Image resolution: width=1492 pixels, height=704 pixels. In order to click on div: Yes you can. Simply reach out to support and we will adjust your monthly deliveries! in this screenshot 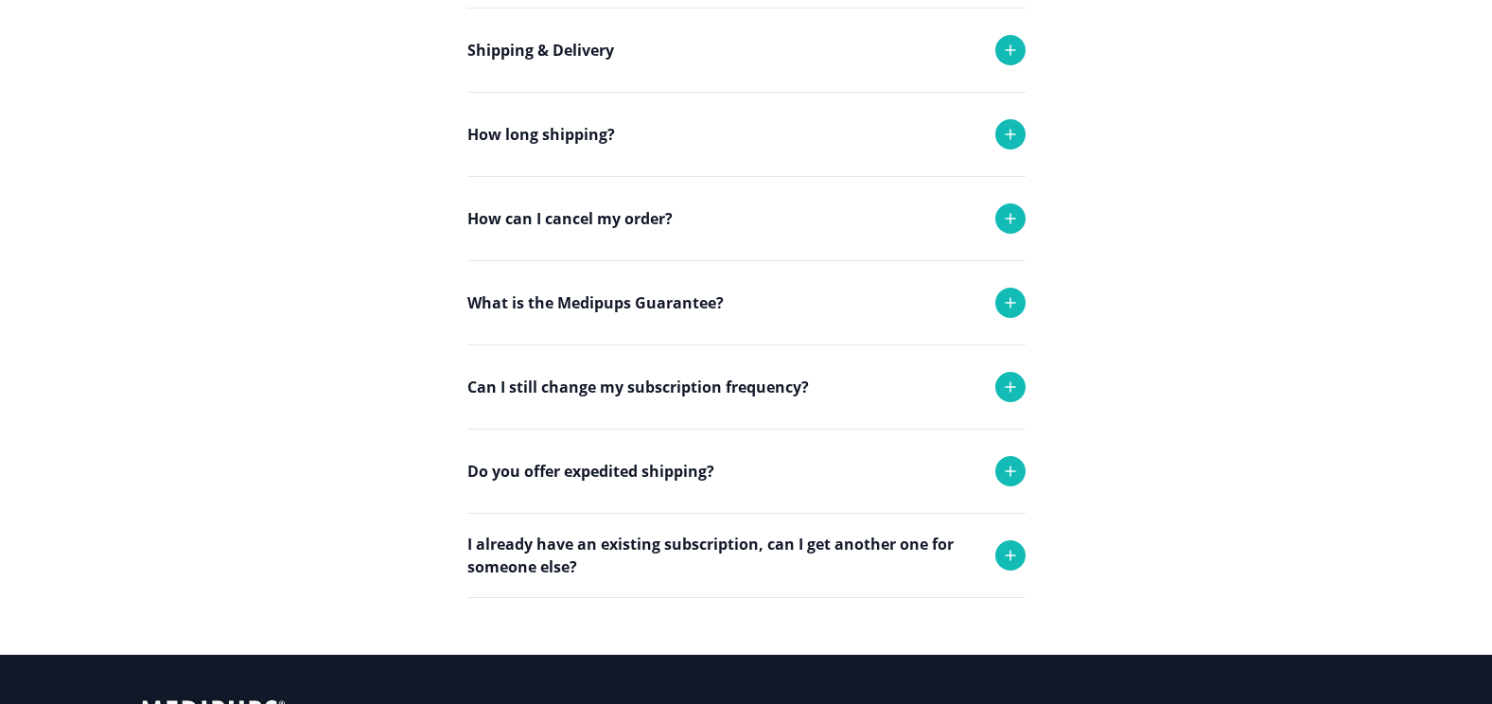, I will do `click(747, 478)`.